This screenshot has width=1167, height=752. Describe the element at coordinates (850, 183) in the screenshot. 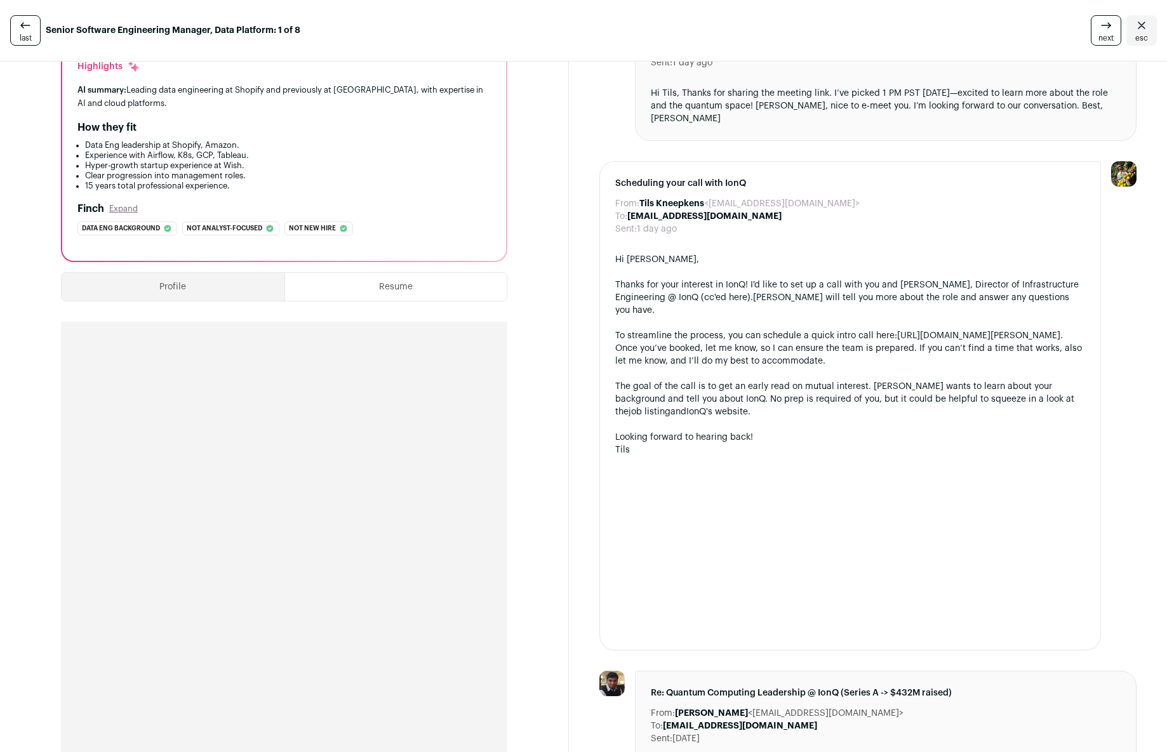

I see `span: Scheduling your call with IonQ` at that location.